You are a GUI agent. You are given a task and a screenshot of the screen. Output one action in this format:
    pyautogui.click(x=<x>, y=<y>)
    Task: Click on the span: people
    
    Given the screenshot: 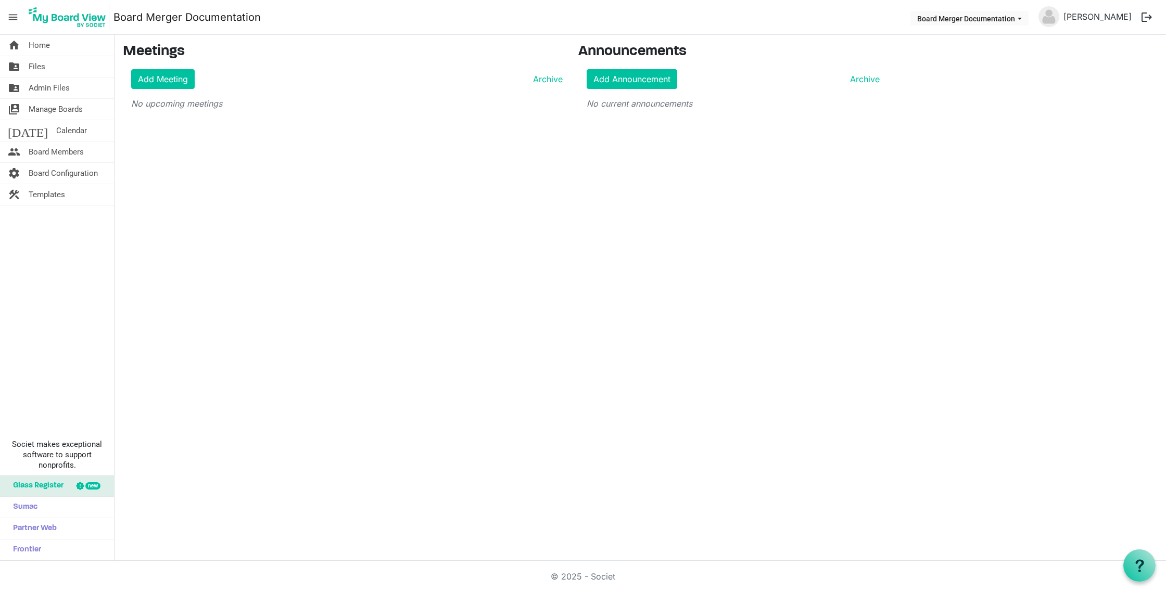 What is the action you would take?
    pyautogui.click(x=14, y=152)
    